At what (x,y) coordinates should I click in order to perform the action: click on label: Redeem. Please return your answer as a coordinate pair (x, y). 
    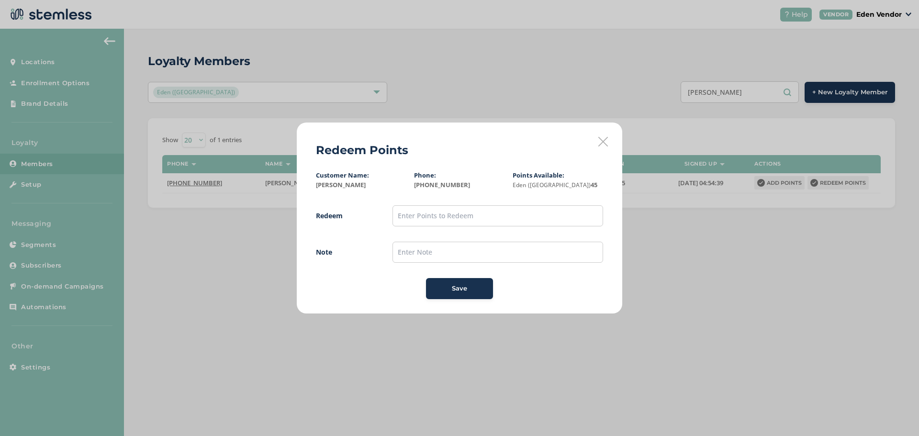
    Looking at the image, I should click on (345, 215).